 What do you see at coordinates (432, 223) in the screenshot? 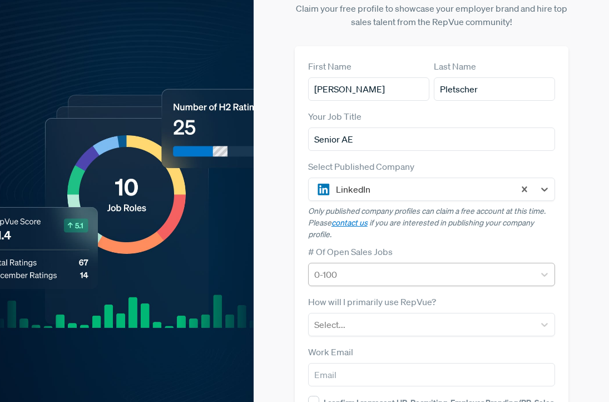
I see `p: Only published company profiles can claim a free account at this time. Please if you are interest...` at bounding box center [432, 223].